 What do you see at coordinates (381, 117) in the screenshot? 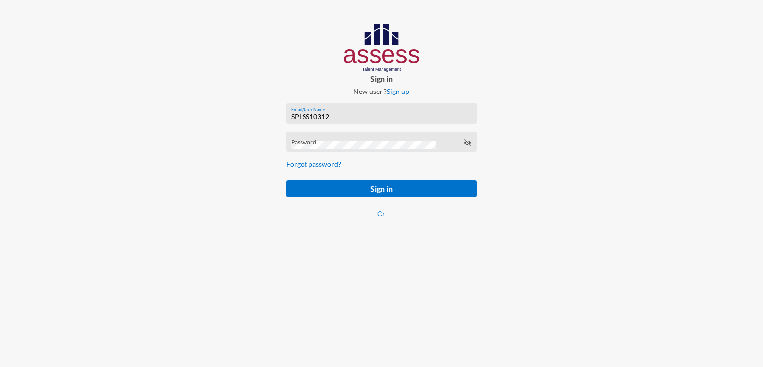
I see `input: Email/User Name` at bounding box center [381, 117].